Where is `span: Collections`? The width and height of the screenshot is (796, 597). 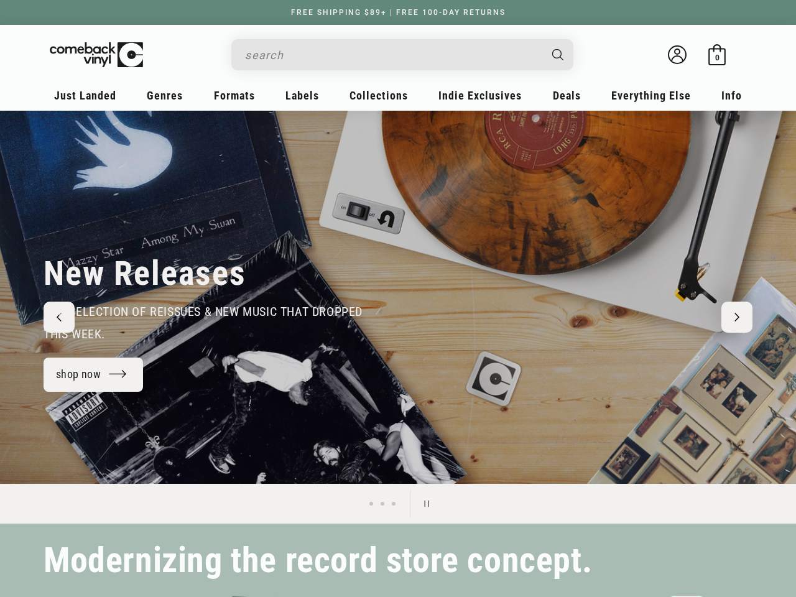 span: Collections is located at coordinates (378, 95).